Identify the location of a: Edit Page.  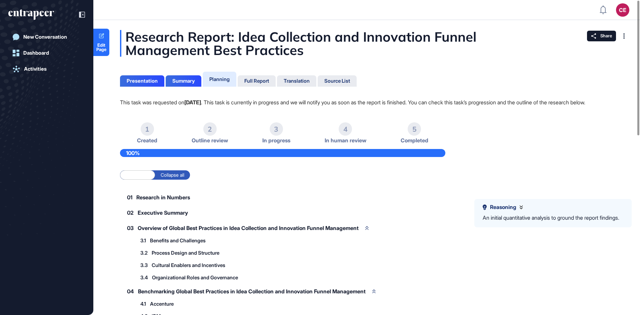
(101, 42).